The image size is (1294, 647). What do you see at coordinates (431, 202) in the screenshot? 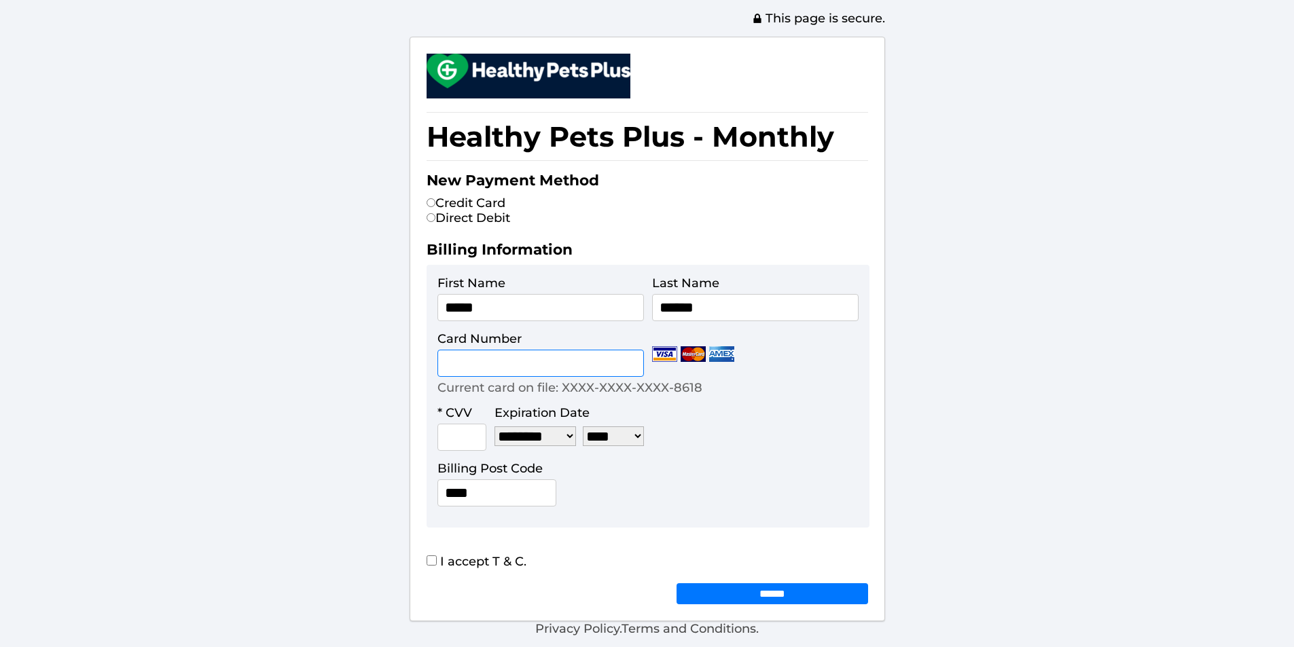
I see `input: Credit Card` at bounding box center [431, 202].